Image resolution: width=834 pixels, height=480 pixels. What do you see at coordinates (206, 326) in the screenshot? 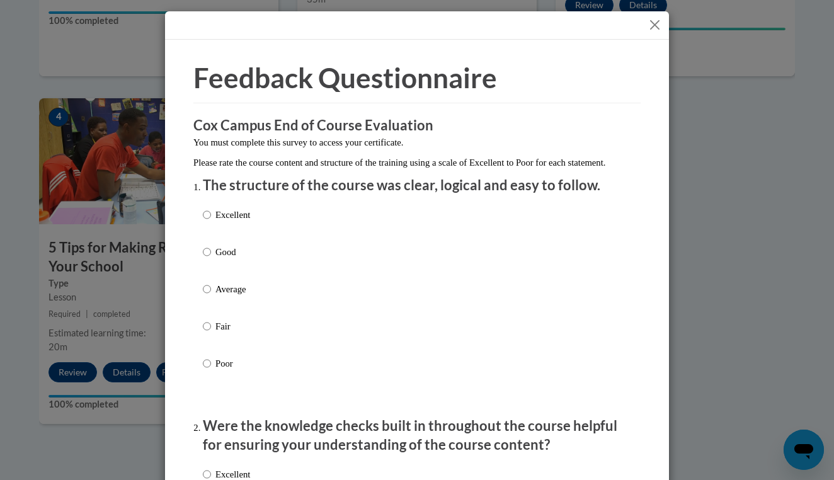
I see `input: Fair` at bounding box center [206, 326].